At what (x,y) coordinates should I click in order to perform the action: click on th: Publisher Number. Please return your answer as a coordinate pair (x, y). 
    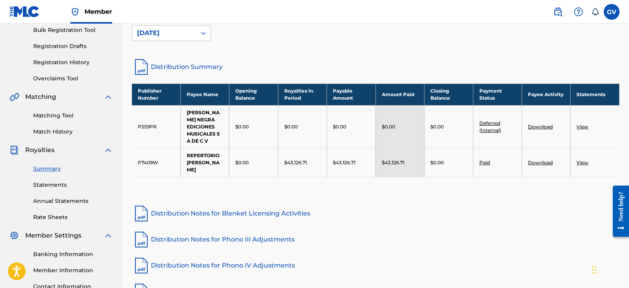
    Looking at the image, I should click on (156, 94).